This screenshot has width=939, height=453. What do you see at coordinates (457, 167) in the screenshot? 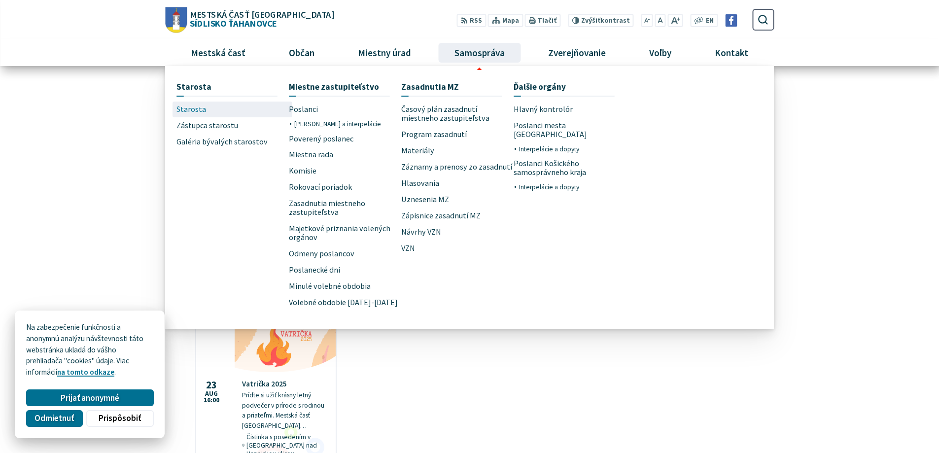
I see `span: Záznamy a prenosy zo zasadnutí` at bounding box center [457, 167].